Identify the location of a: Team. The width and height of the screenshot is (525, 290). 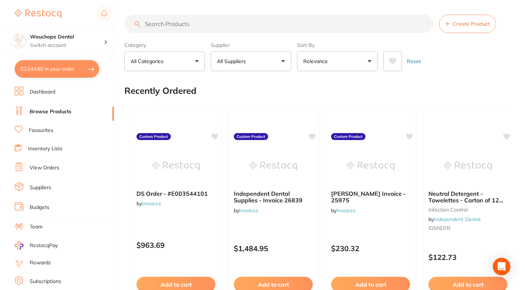
(36, 227).